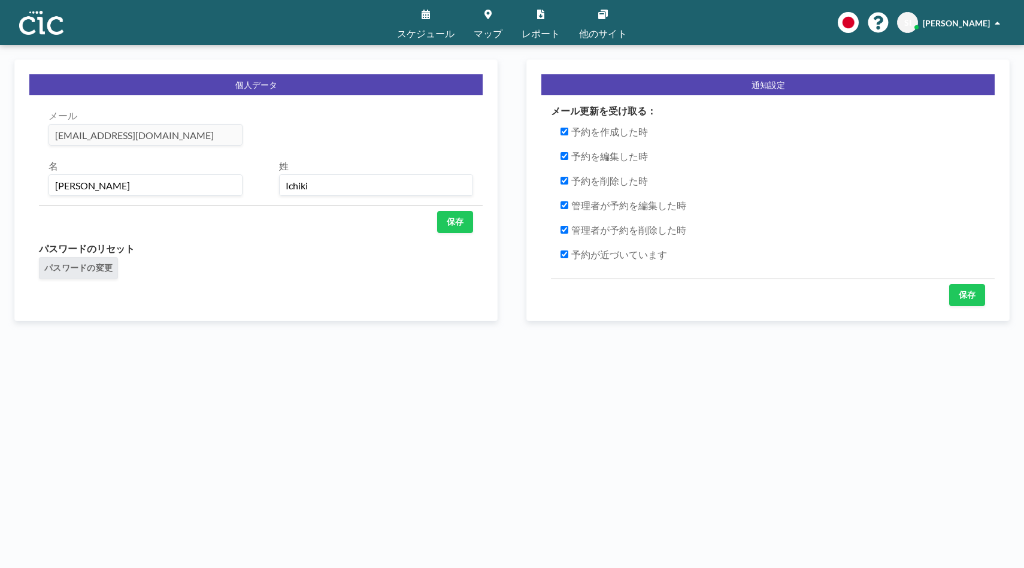  What do you see at coordinates (629, 205) in the screenshot?
I see `label: 管理者が予約を編集した時` at bounding box center [629, 205].